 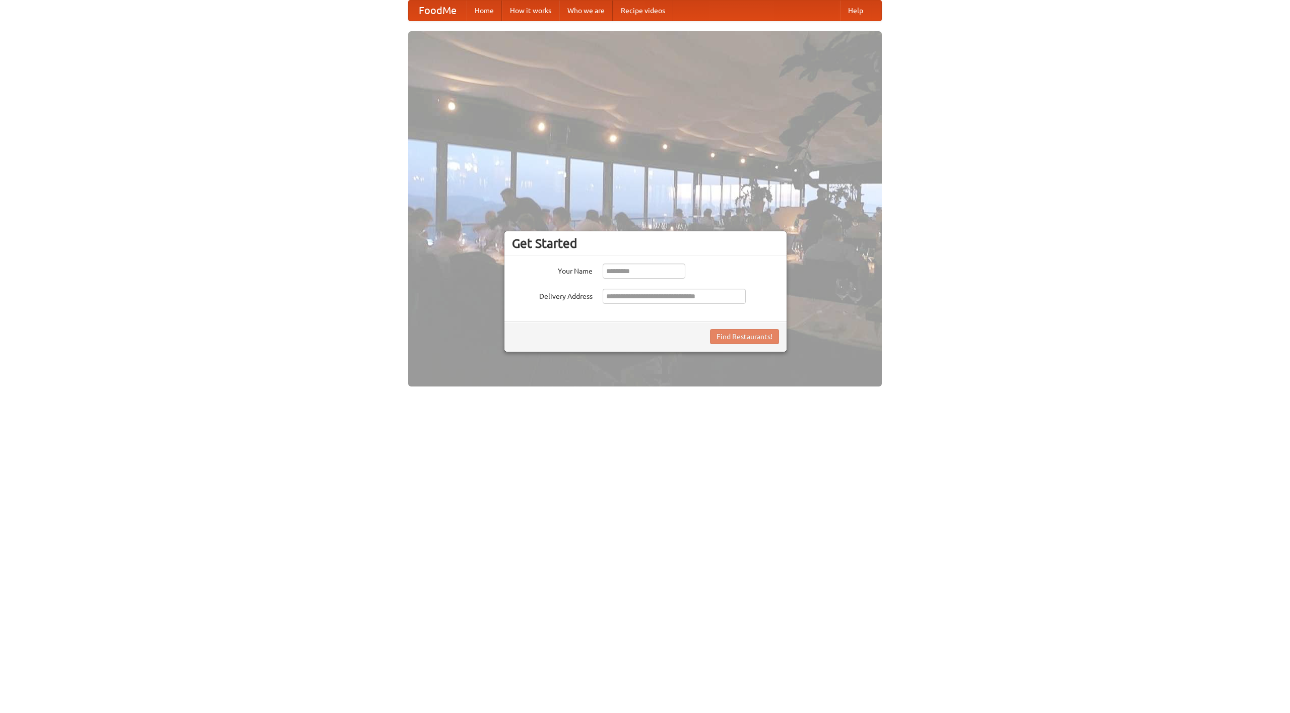 What do you see at coordinates (586, 11) in the screenshot?
I see `a: Who we are` at bounding box center [586, 11].